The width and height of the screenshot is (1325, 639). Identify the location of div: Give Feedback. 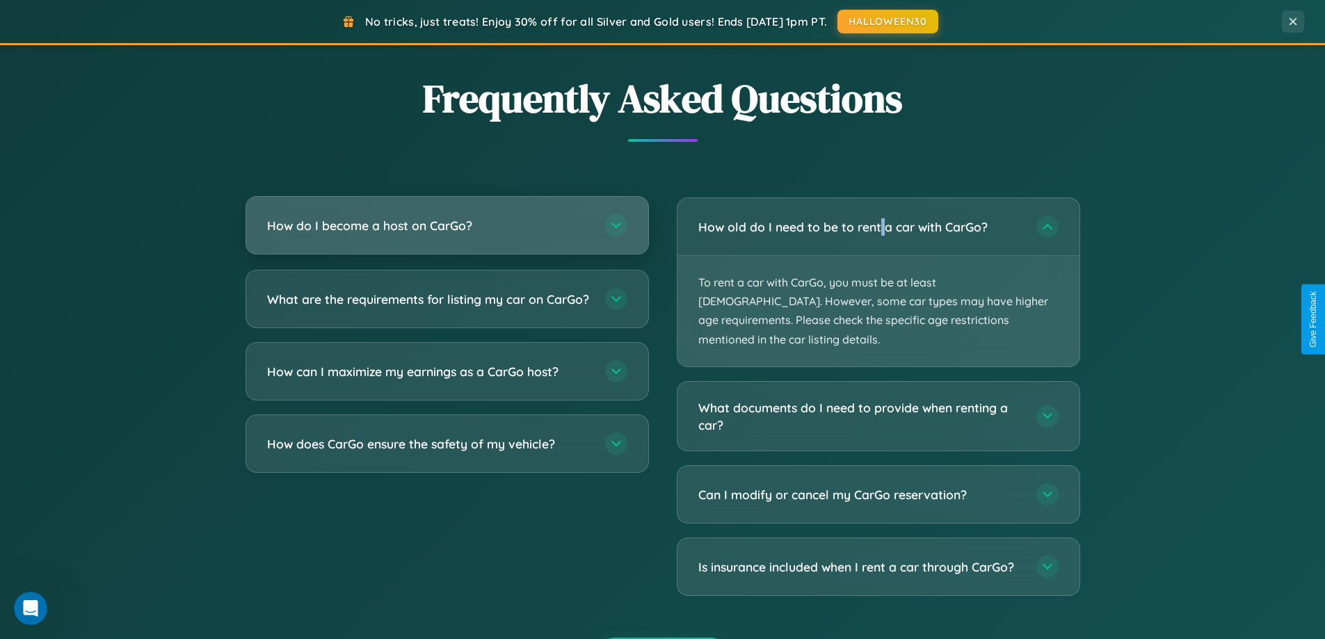
(1313, 319).